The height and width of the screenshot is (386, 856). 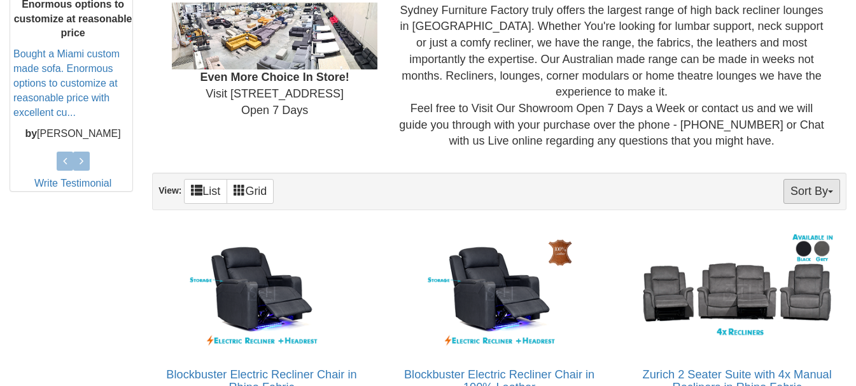 I want to click on img: Blockbuster Electric Recliner Chair in 100% Leather, so click(x=500, y=292).